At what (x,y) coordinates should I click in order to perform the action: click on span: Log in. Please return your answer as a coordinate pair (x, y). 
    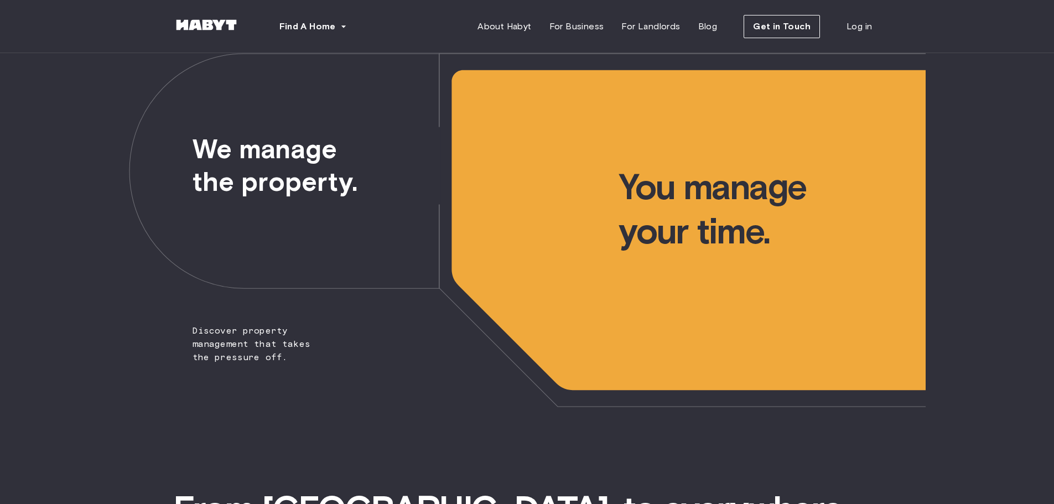
    Looking at the image, I should click on (859, 27).